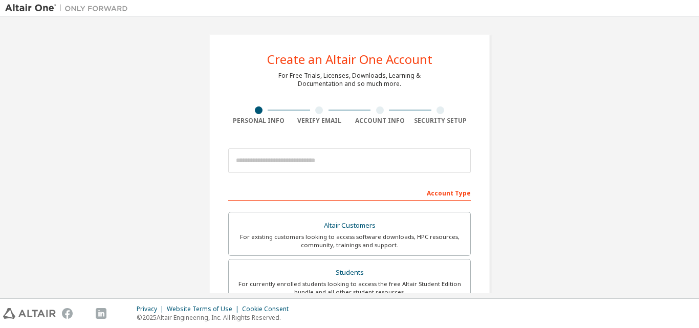 This screenshot has height=328, width=699. What do you see at coordinates (101, 313) in the screenshot?
I see `img: linkedin.svg` at bounding box center [101, 313].